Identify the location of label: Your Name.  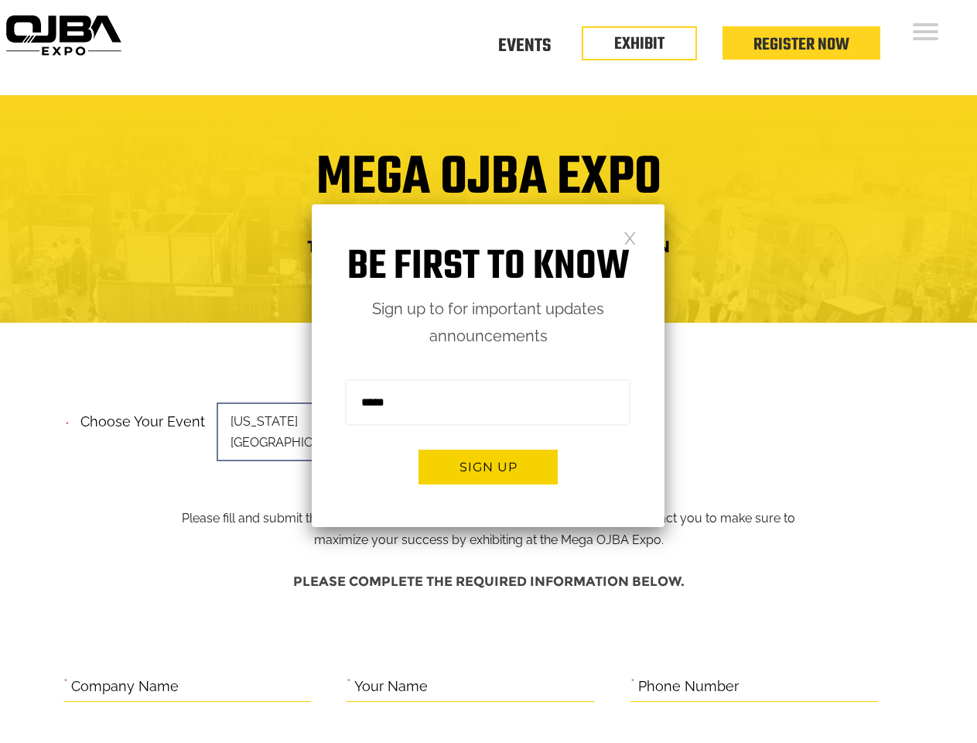
(391, 686).